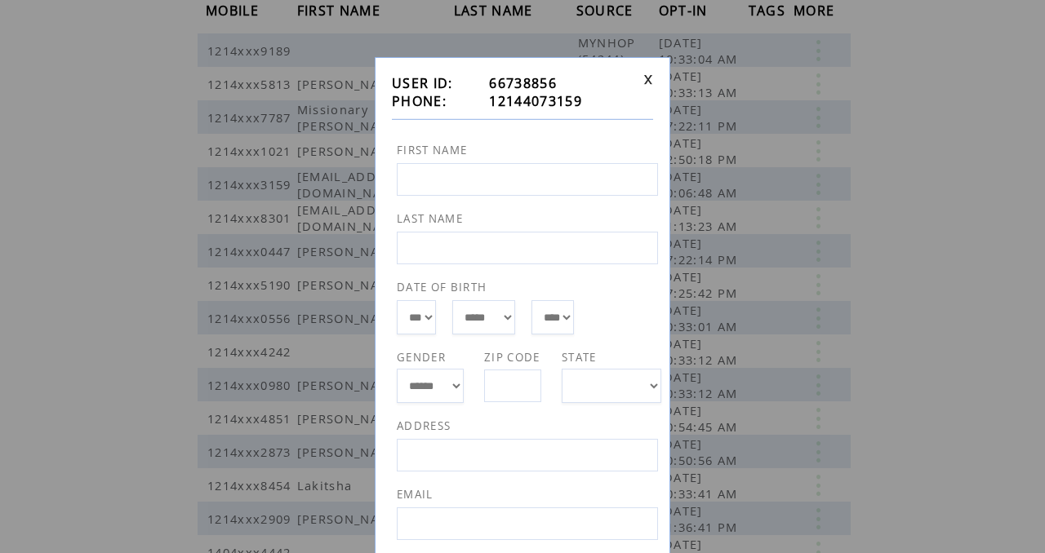  What do you see at coordinates (421, 357) in the screenshot?
I see `span: GENDER` at bounding box center [421, 357].